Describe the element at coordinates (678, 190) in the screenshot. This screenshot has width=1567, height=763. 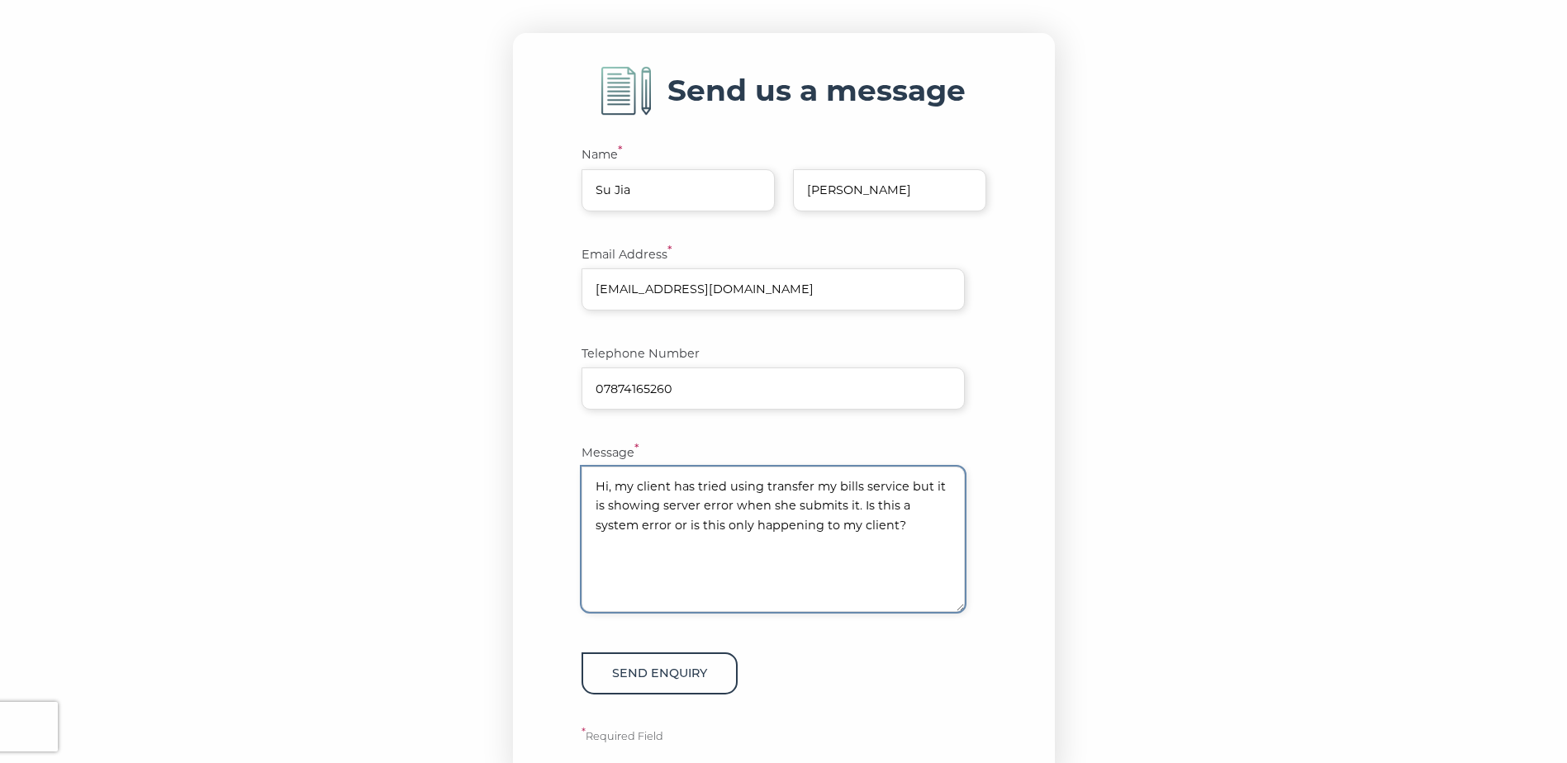
I see `input: First Name` at that location.